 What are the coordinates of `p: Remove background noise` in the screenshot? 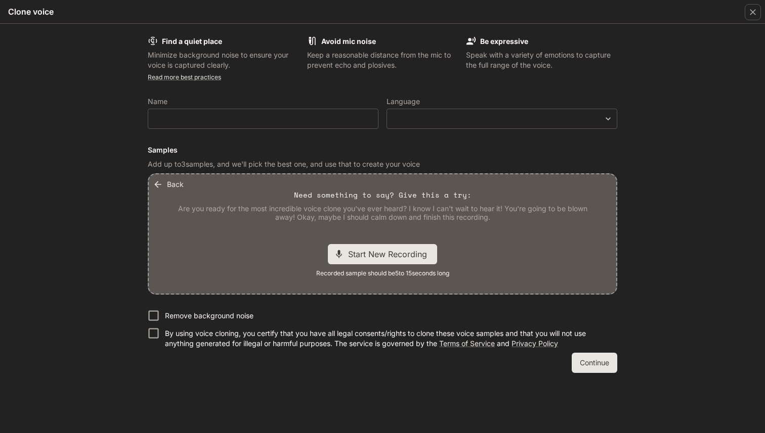 It's located at (209, 316).